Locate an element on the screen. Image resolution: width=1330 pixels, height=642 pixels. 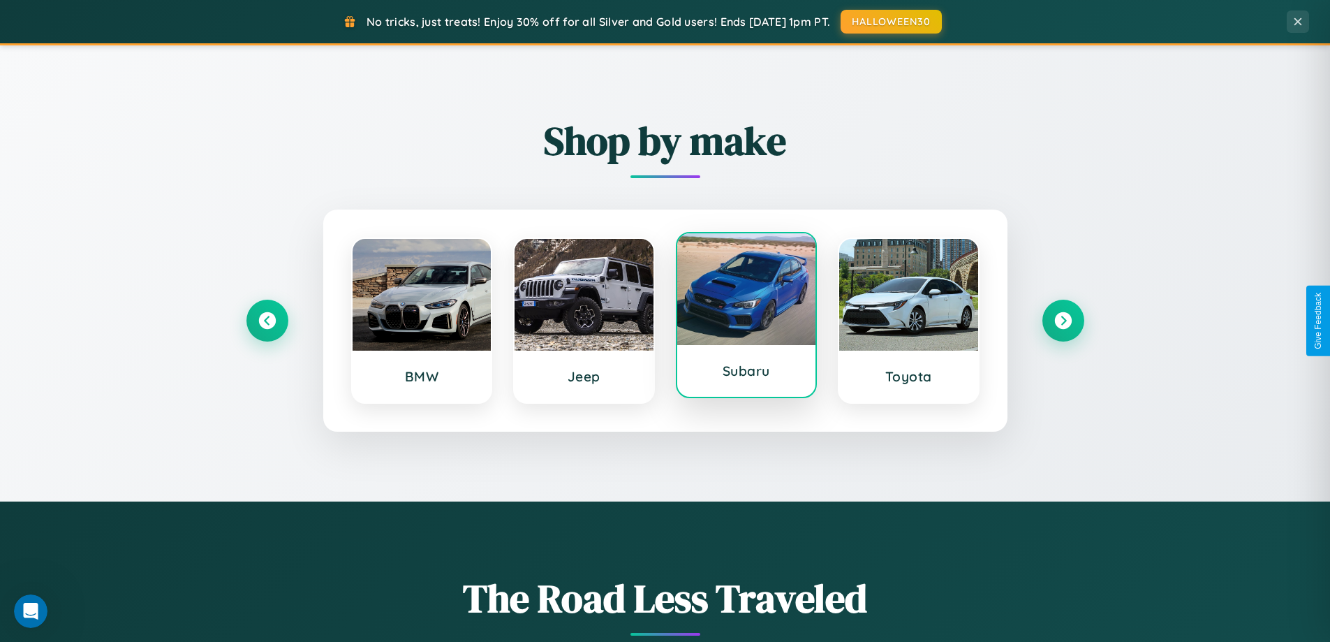
h3: Jeep is located at coordinates (584, 376).